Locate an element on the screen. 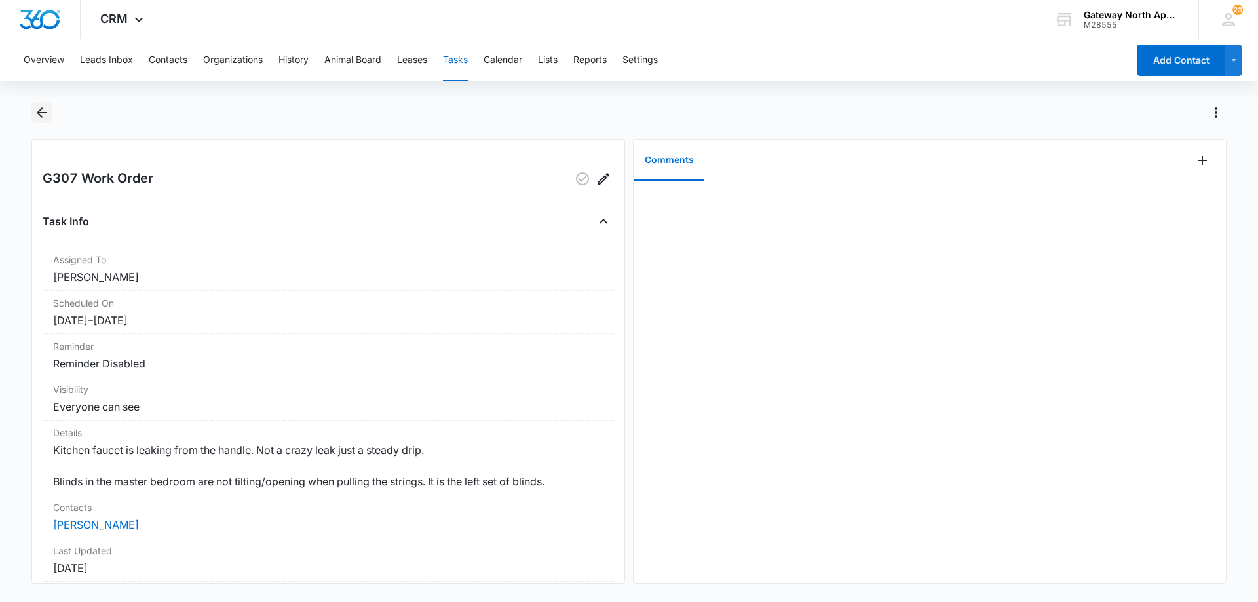  dt: Last Updated is located at coordinates (328, 550).